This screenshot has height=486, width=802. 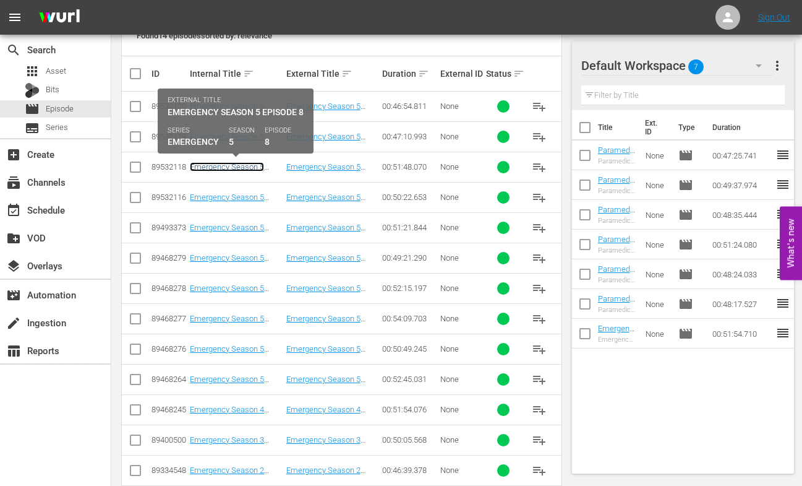 I want to click on a: Emergency Season 2 Episode 5, so click(x=326, y=474).